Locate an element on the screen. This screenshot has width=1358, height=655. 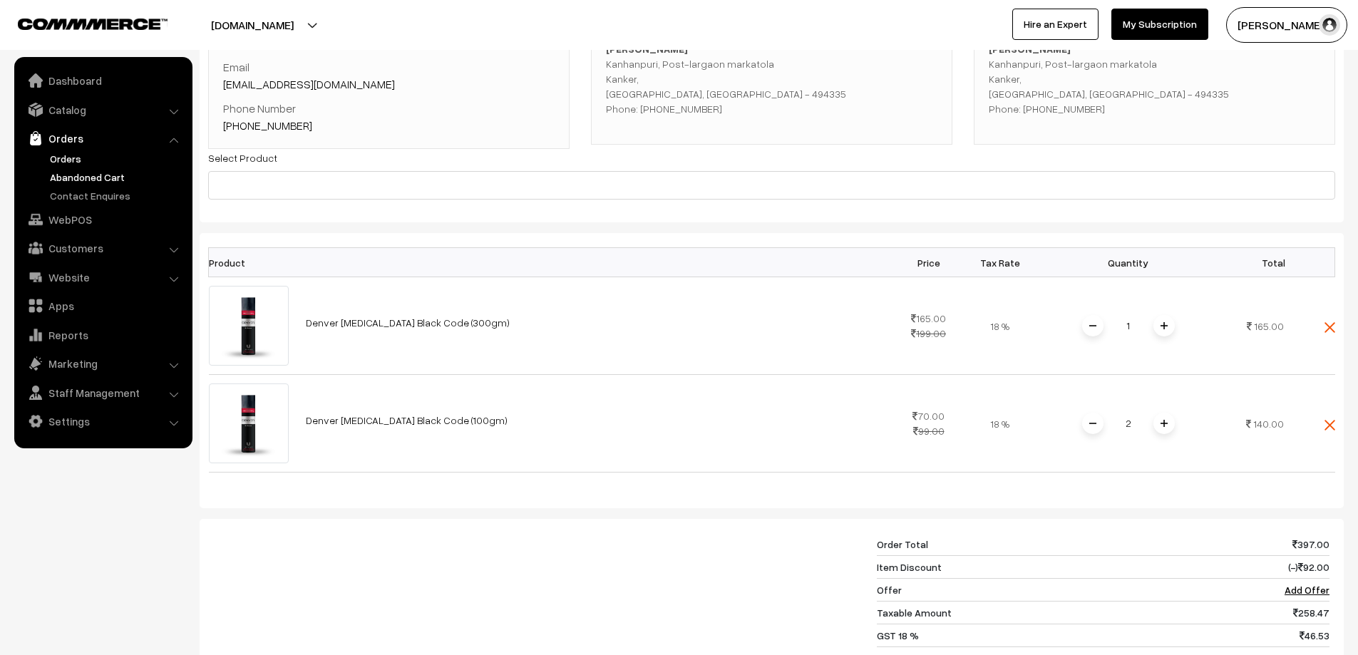
a: Settings is located at coordinates (103, 421).